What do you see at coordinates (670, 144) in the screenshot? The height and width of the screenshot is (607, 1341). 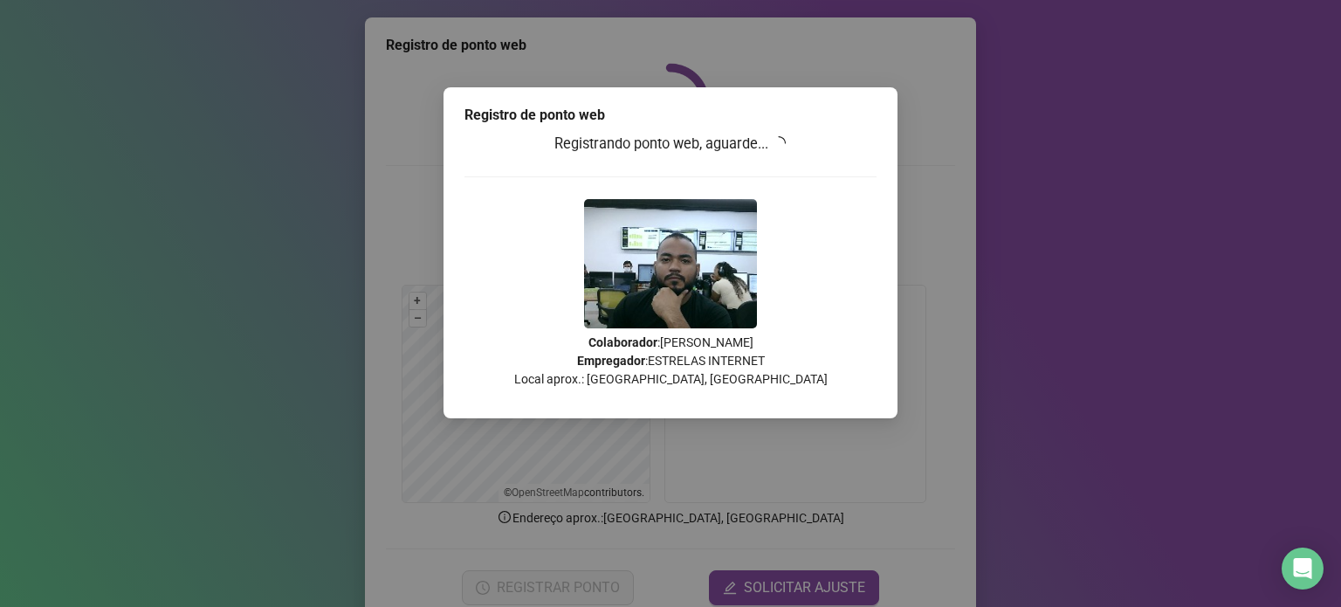 I see `h3: Registrando ponto web, aguarde...` at bounding box center [670, 144].